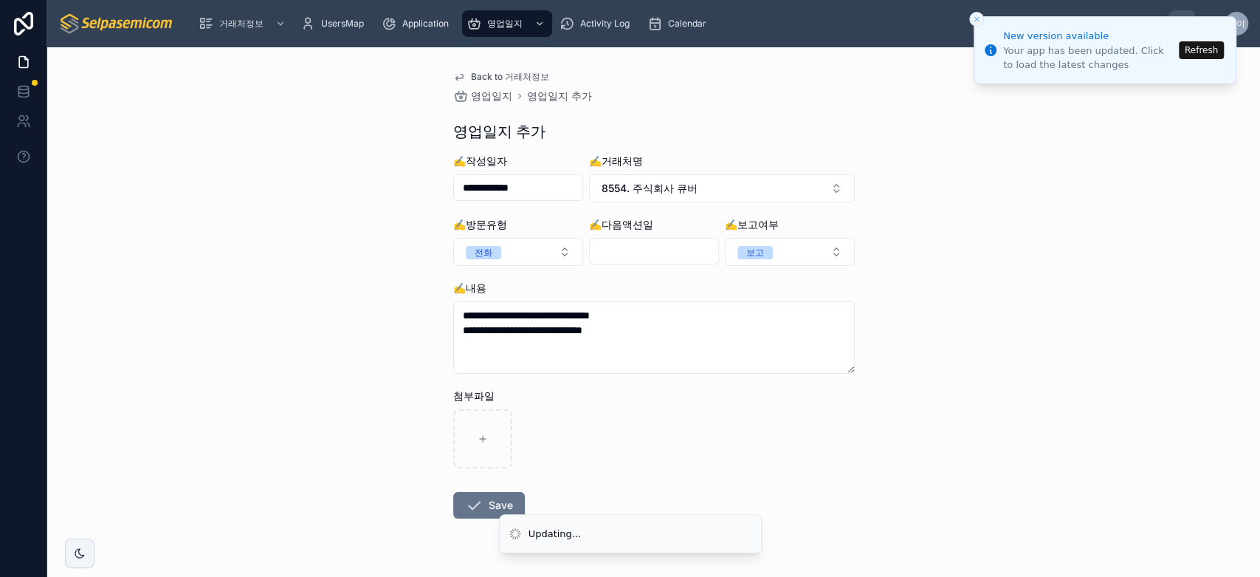  Describe the element at coordinates (425, 24) in the screenshot. I see `span: Application` at that location.